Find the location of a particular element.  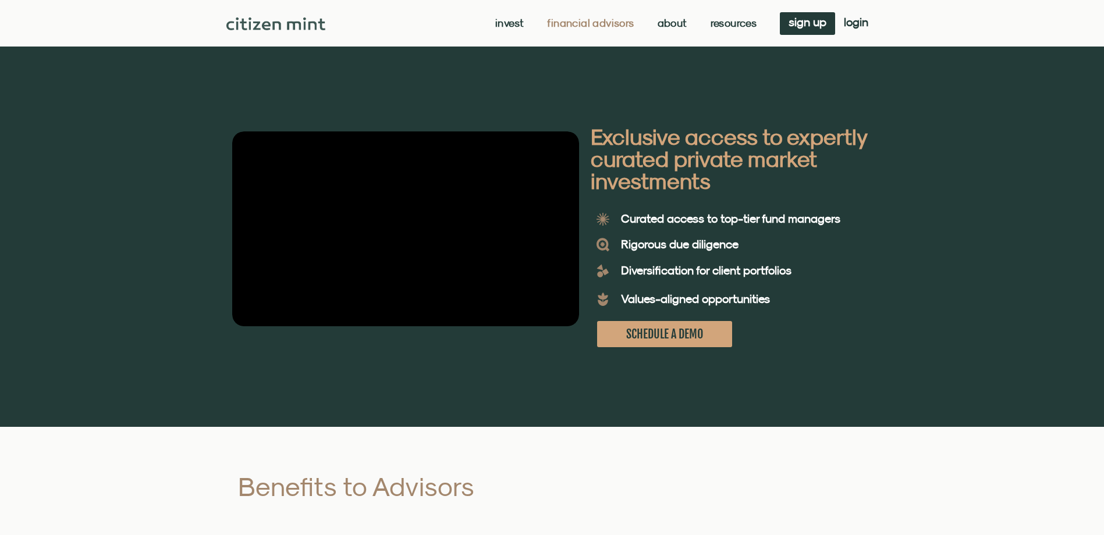

span: SCHEDULE A DEMO is located at coordinates (664, 334).